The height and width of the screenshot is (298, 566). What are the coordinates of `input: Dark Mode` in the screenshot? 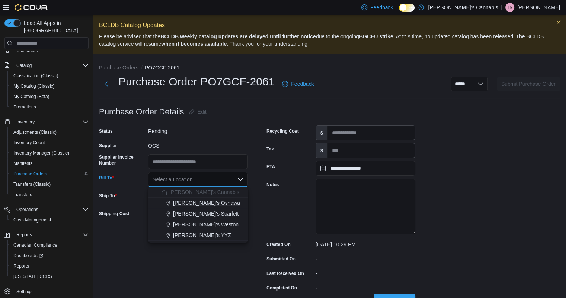 It's located at (407, 7).